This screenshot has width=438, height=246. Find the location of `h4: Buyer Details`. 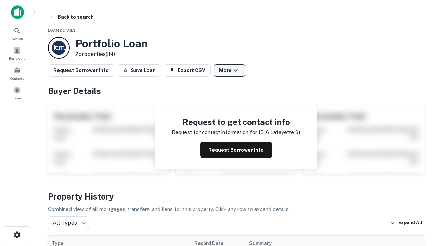

h4: Buyer Details is located at coordinates (236, 91).